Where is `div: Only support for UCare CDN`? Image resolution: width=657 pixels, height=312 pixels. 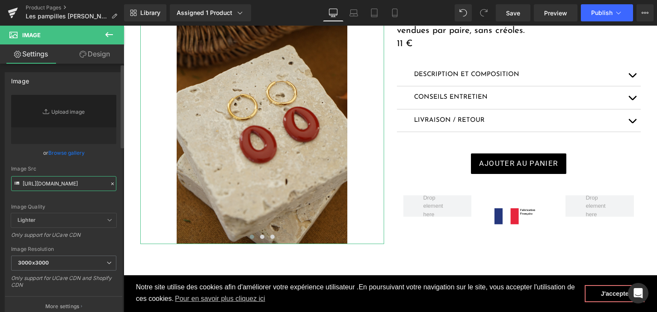 div: Only support for UCare CDN is located at coordinates (64, 238).